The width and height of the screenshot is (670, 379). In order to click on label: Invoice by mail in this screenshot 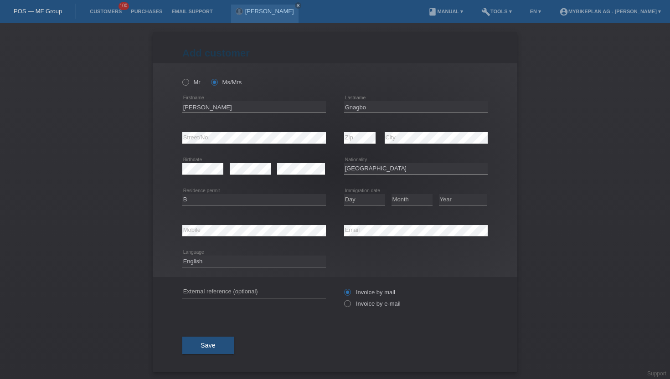, I will do `click(370, 292)`.